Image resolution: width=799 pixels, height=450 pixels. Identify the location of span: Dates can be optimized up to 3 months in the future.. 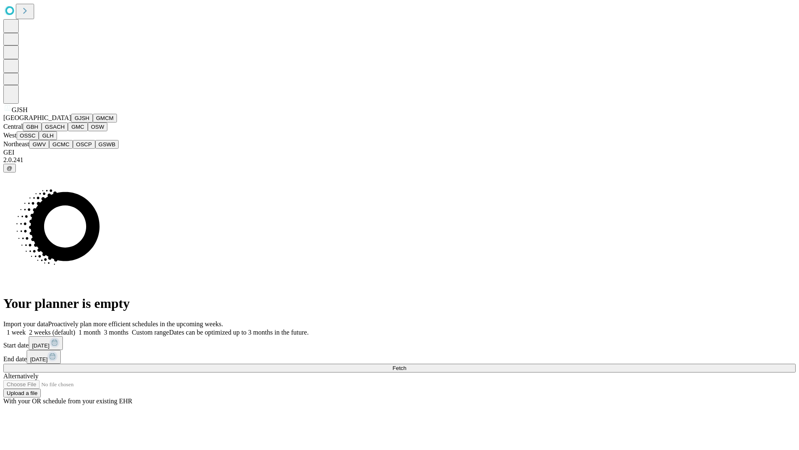
(239, 332).